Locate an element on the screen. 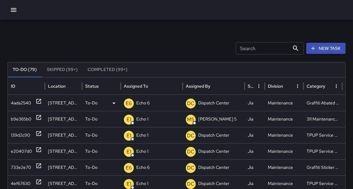 Image resolution: width=353 pixels, height=189 pixels. div: 2425 Valdez Street is located at coordinates (63, 119).